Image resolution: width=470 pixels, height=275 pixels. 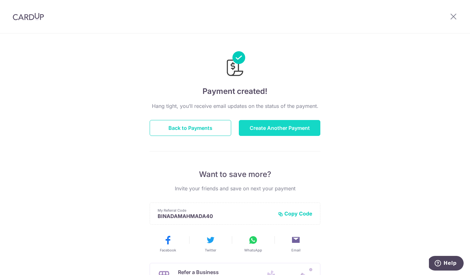 I want to click on p: My Referral Code, so click(x=215, y=210).